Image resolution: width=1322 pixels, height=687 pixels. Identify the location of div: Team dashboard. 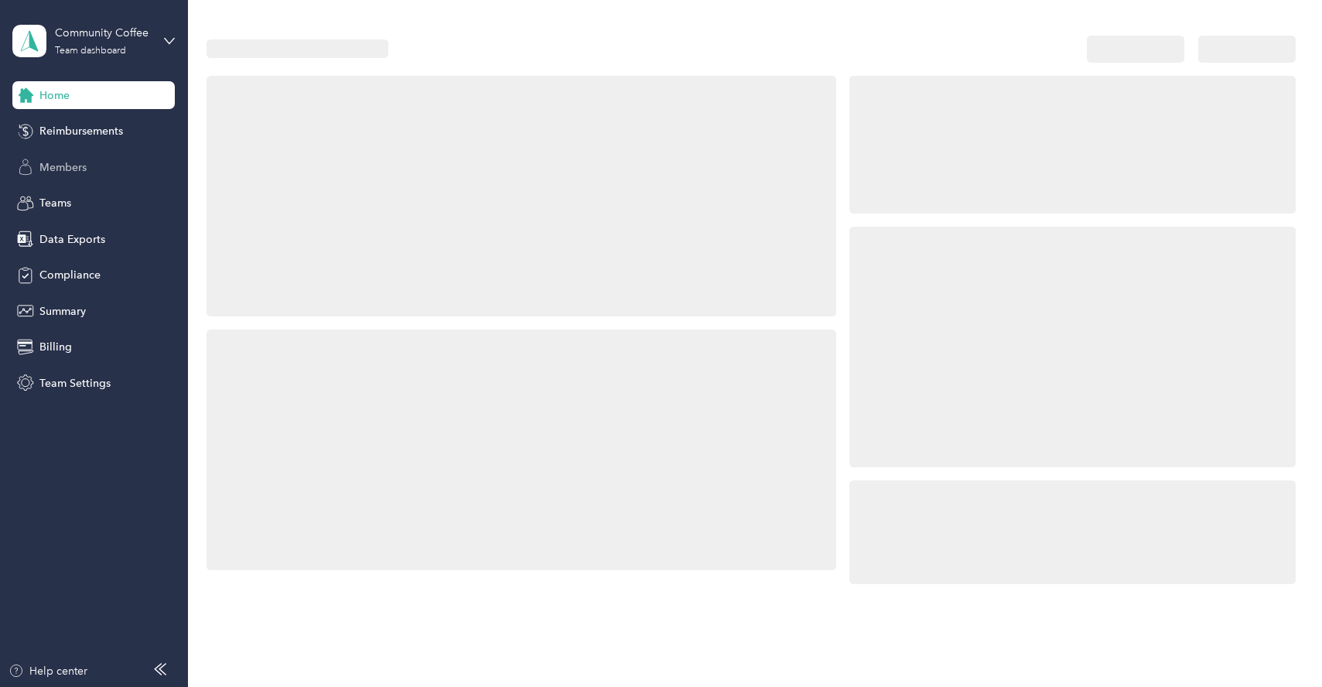
(90, 51).